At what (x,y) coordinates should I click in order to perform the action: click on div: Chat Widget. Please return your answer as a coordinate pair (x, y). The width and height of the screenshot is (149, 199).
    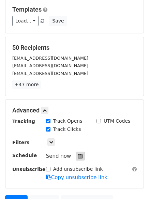
    Looking at the image, I should click on (132, 183).